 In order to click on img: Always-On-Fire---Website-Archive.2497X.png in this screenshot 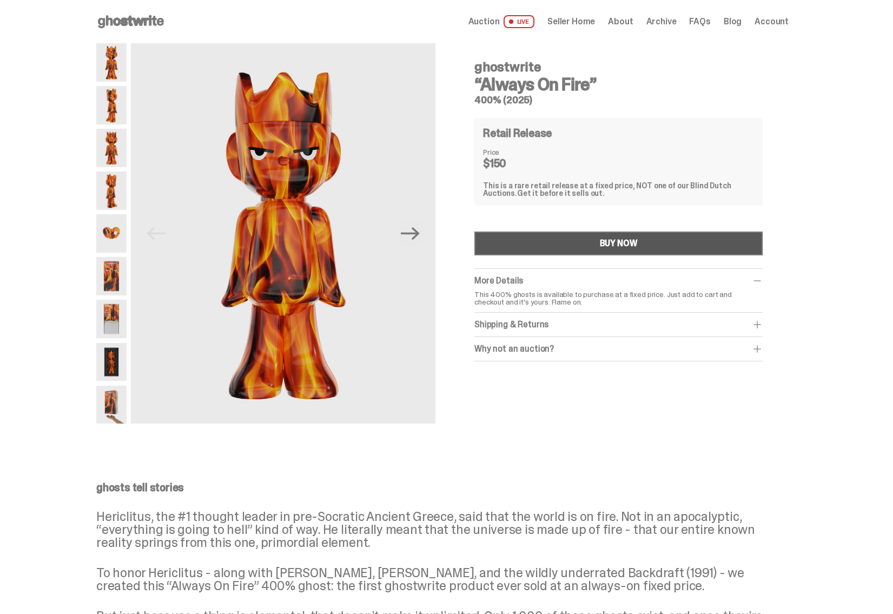, I will do `click(111, 362)`.